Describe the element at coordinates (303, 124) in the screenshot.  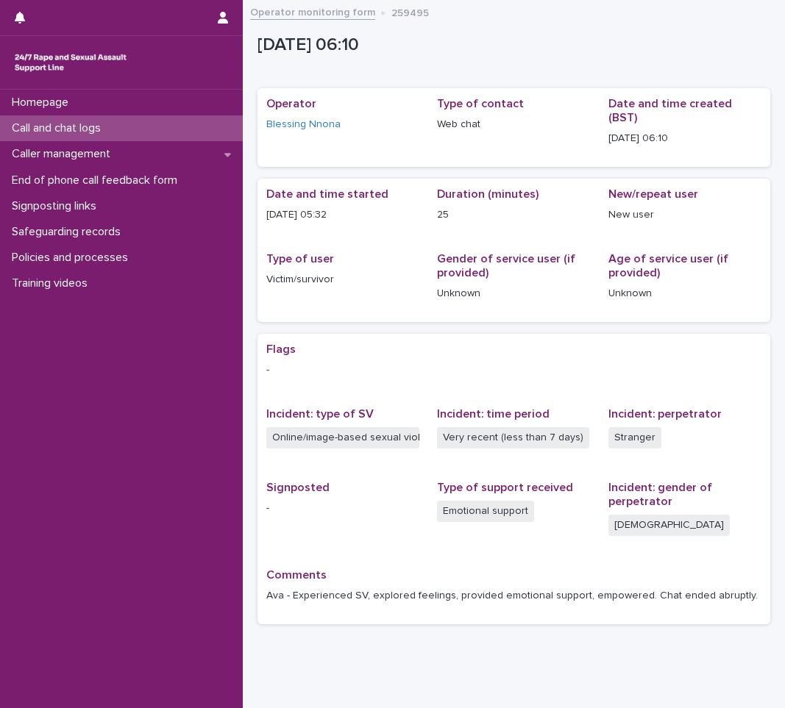
I see `a: Blessing Nnona` at that location.